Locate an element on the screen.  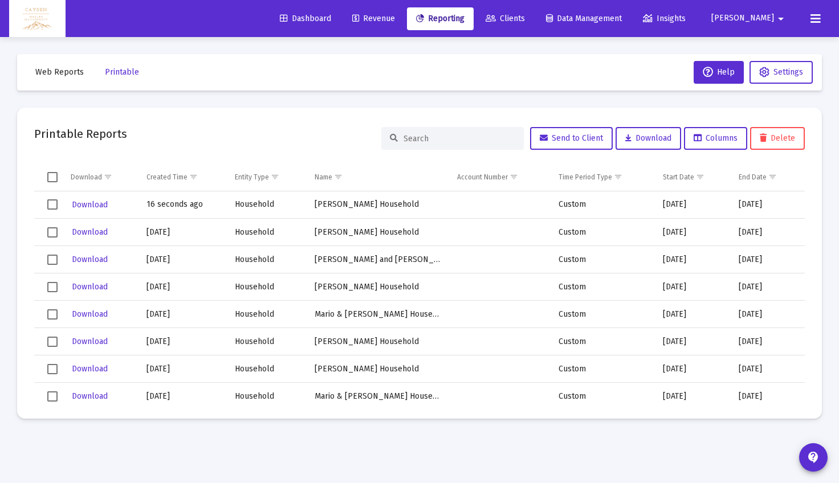
span: Clients is located at coordinates (505, 18).